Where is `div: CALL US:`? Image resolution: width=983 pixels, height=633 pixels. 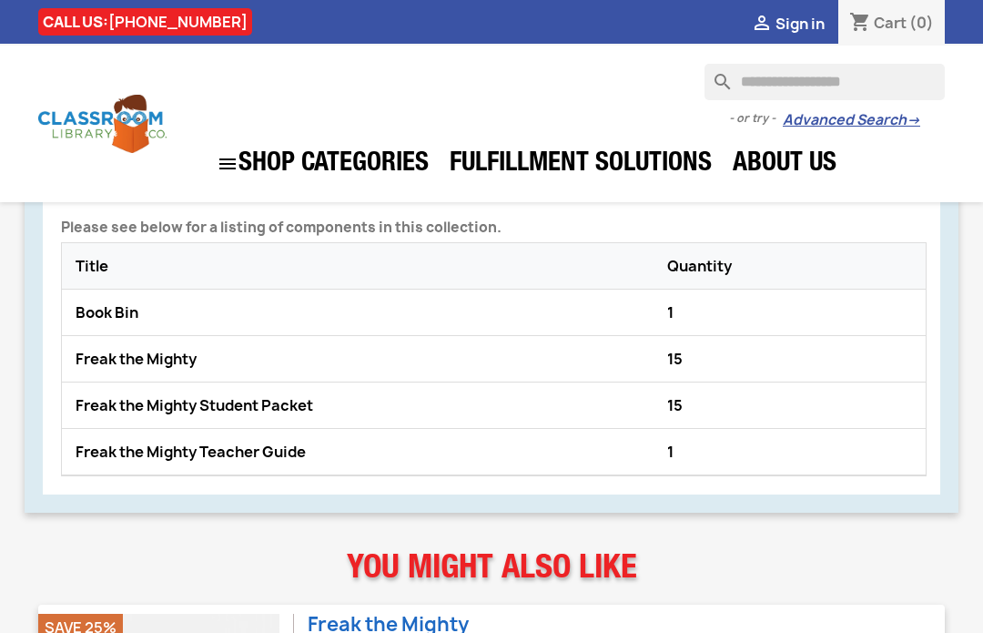 div: CALL US: is located at coordinates (145, 22).